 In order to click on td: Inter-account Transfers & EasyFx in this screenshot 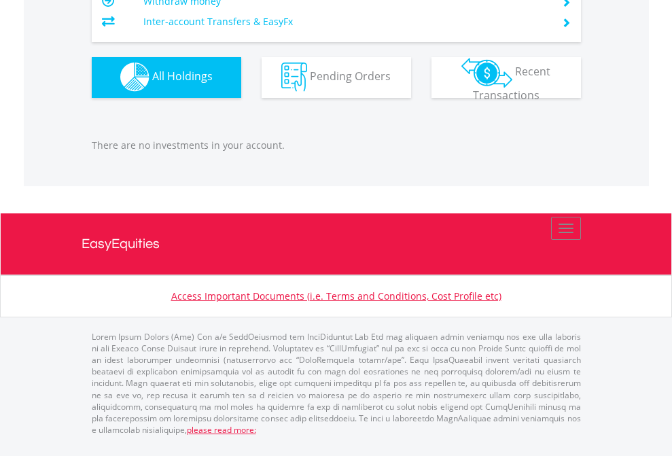, I will do `click(344, 22)`.